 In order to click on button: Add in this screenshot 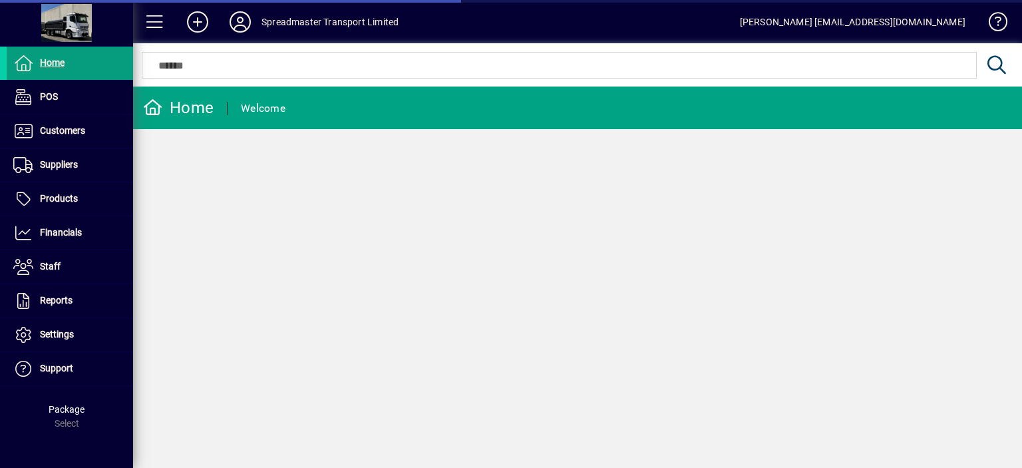, I will do `click(198, 22)`.